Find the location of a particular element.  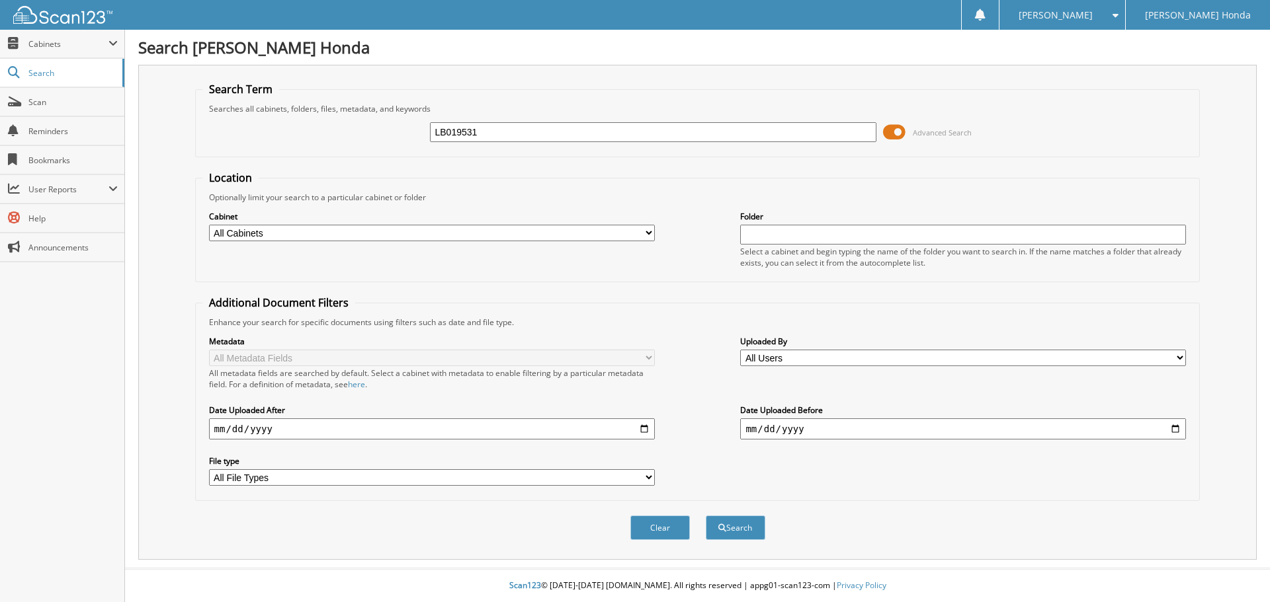

span: Reminders is located at coordinates (73, 131).